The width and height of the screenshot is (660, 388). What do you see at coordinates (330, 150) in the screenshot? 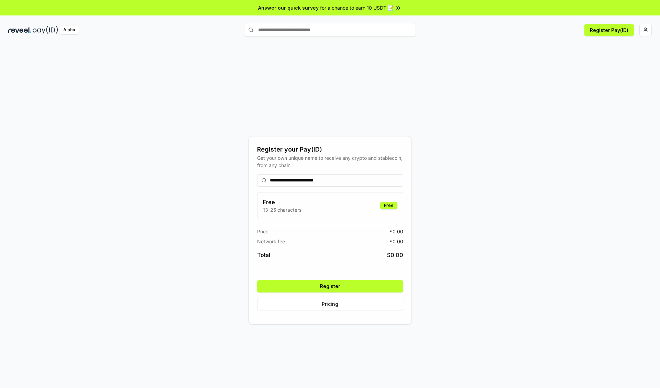
I see `div: Register your Pay(ID)` at bounding box center [330, 150].